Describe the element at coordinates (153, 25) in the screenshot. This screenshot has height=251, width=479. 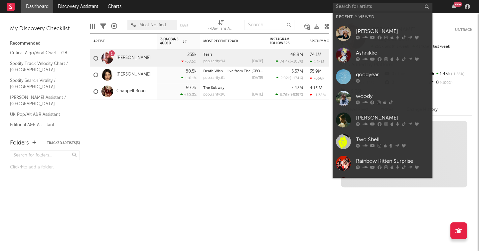
I see `span: Most Notified` at that location.